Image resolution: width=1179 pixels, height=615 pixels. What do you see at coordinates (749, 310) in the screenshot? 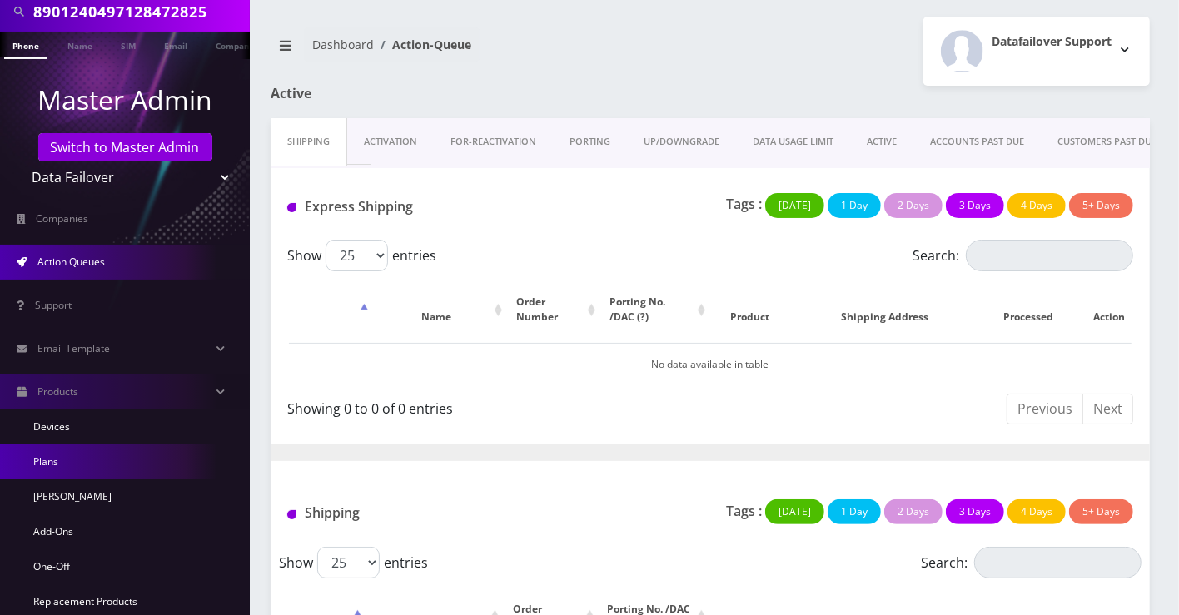
I see `th: Product` at bounding box center [749, 310].